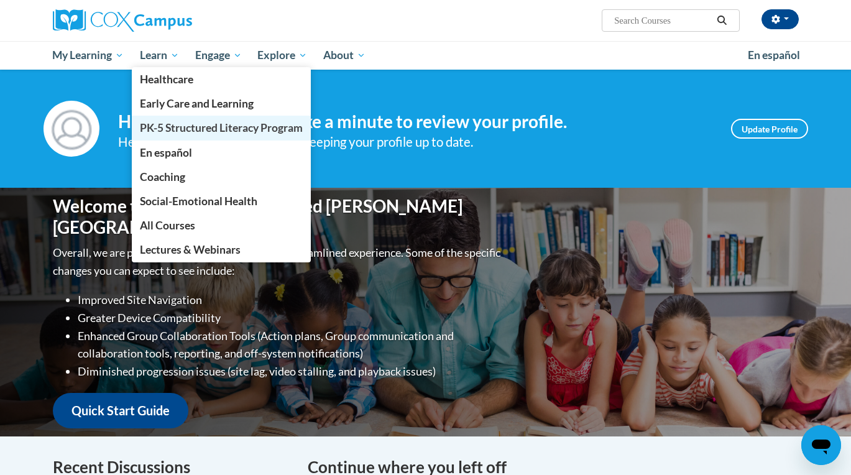 This screenshot has height=475, width=851. I want to click on a: Healthcare, so click(221, 79).